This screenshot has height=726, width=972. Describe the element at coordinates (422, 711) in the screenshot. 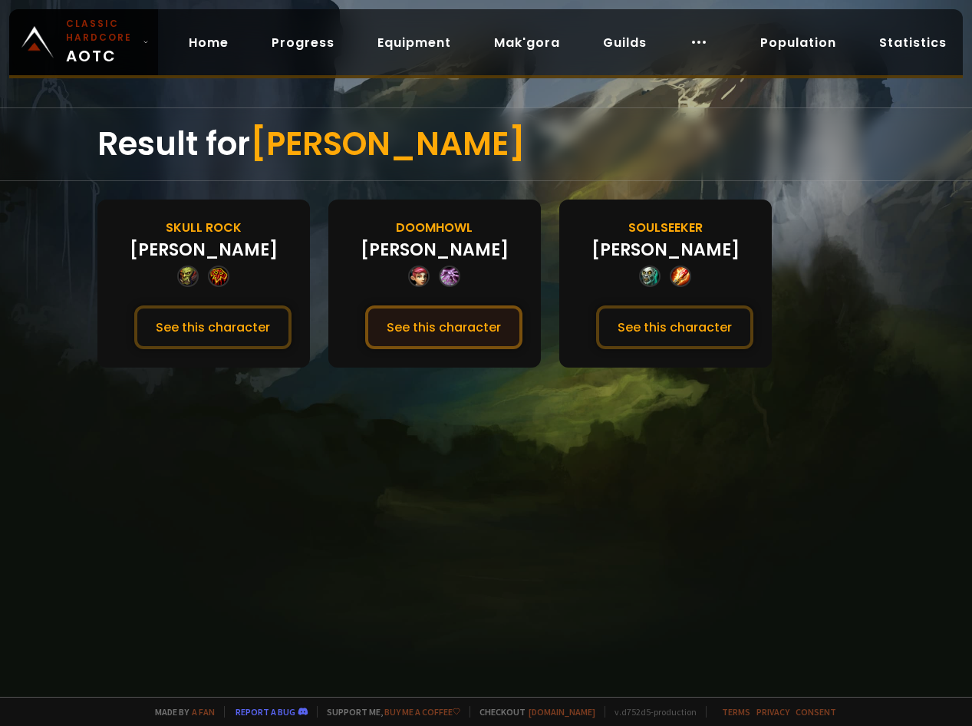

I see `a: Buy me a coffee` at that location.